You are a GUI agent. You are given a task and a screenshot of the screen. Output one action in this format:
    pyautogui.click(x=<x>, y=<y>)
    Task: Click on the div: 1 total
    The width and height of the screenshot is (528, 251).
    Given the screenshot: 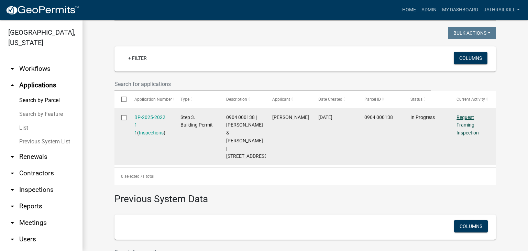 What is the action you would take?
    pyautogui.click(x=305, y=176)
    